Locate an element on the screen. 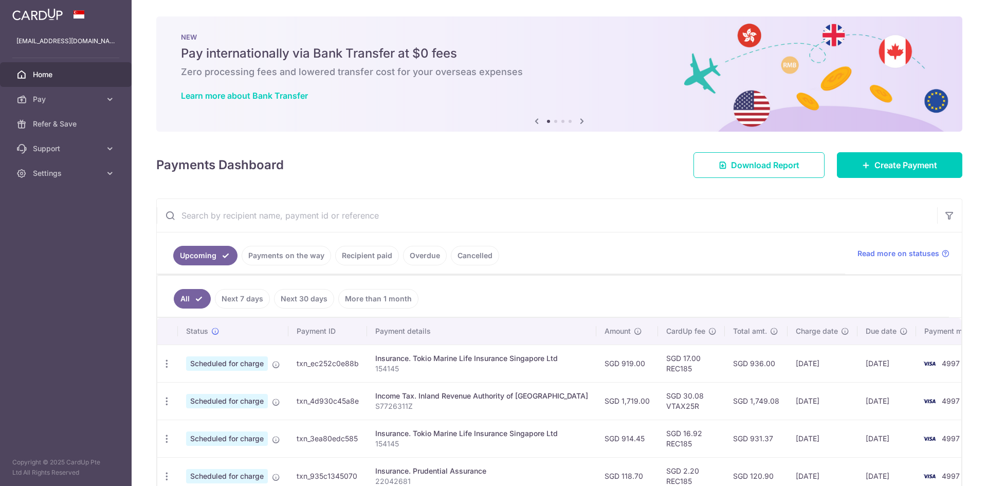  a: Upcoming is located at coordinates (205, 256).